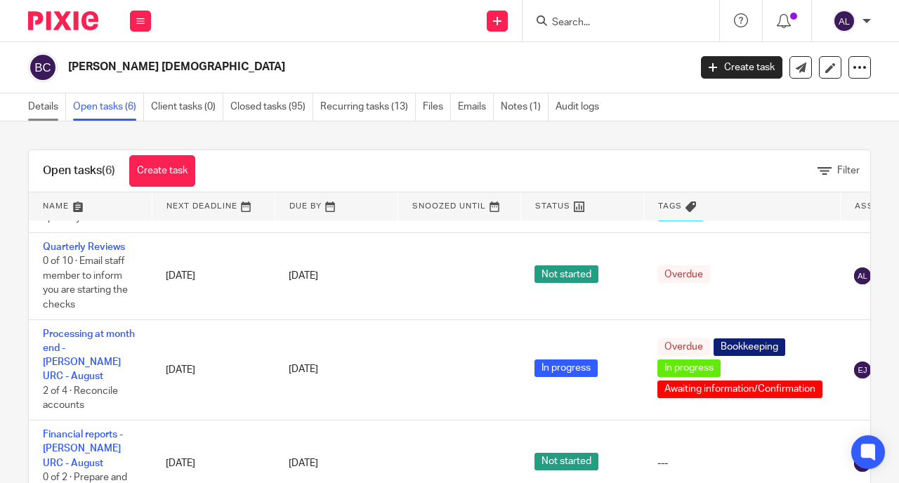 This screenshot has height=483, width=899. What do you see at coordinates (614, 23) in the screenshot?
I see `input: Search` at bounding box center [614, 23].